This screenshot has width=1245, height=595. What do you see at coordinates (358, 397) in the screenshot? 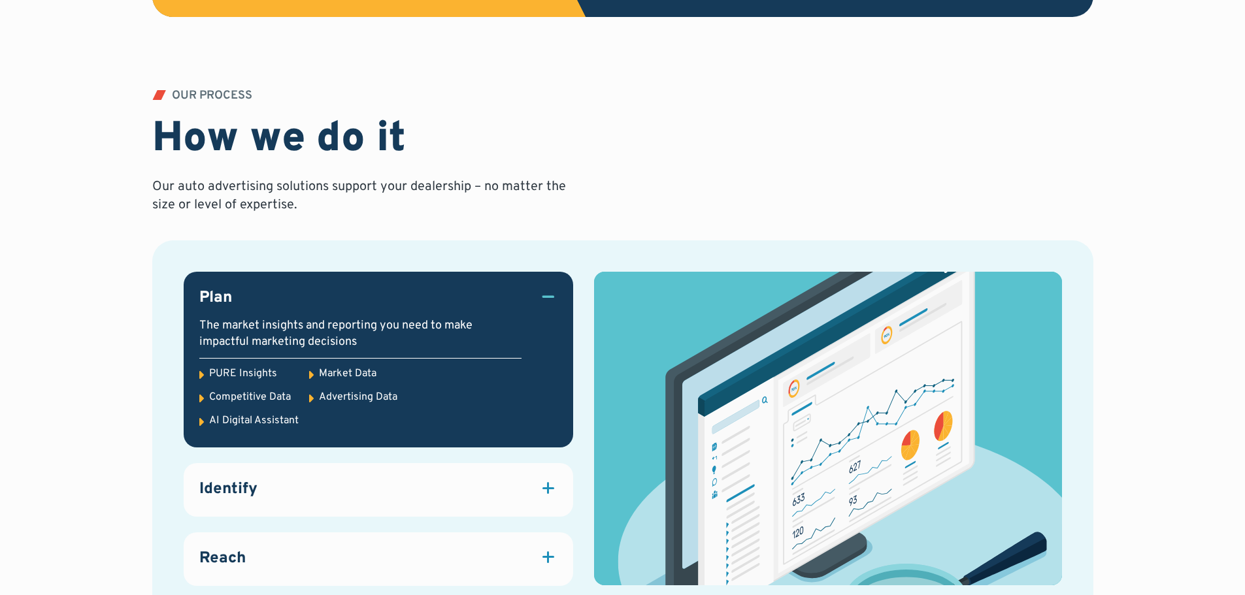
I see `div: Advertising Data` at bounding box center [358, 397].